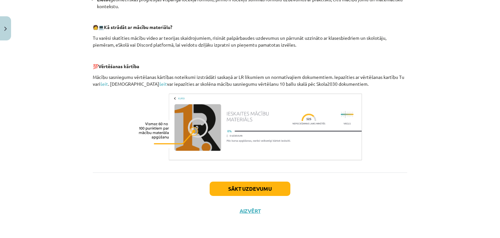 This screenshot has width=500, height=238. Describe the element at coordinates (119, 66) in the screenshot. I see `b: Vērtēšanas kārtība` at that location.